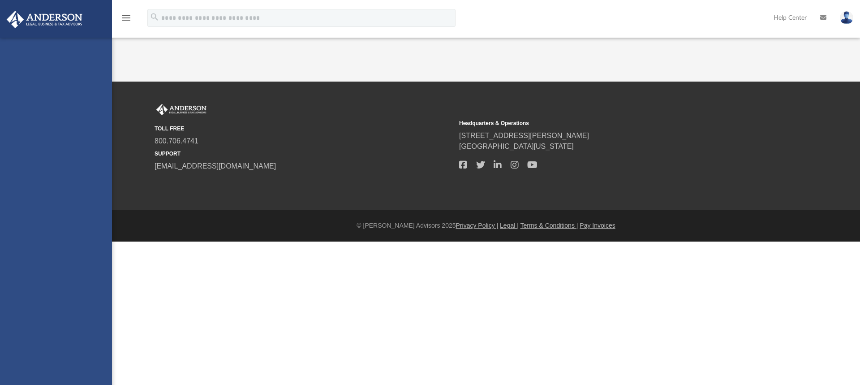 The image size is (860, 385). Describe the element at coordinates (549, 225) in the screenshot. I see `a: Terms & Conditions |` at that location.